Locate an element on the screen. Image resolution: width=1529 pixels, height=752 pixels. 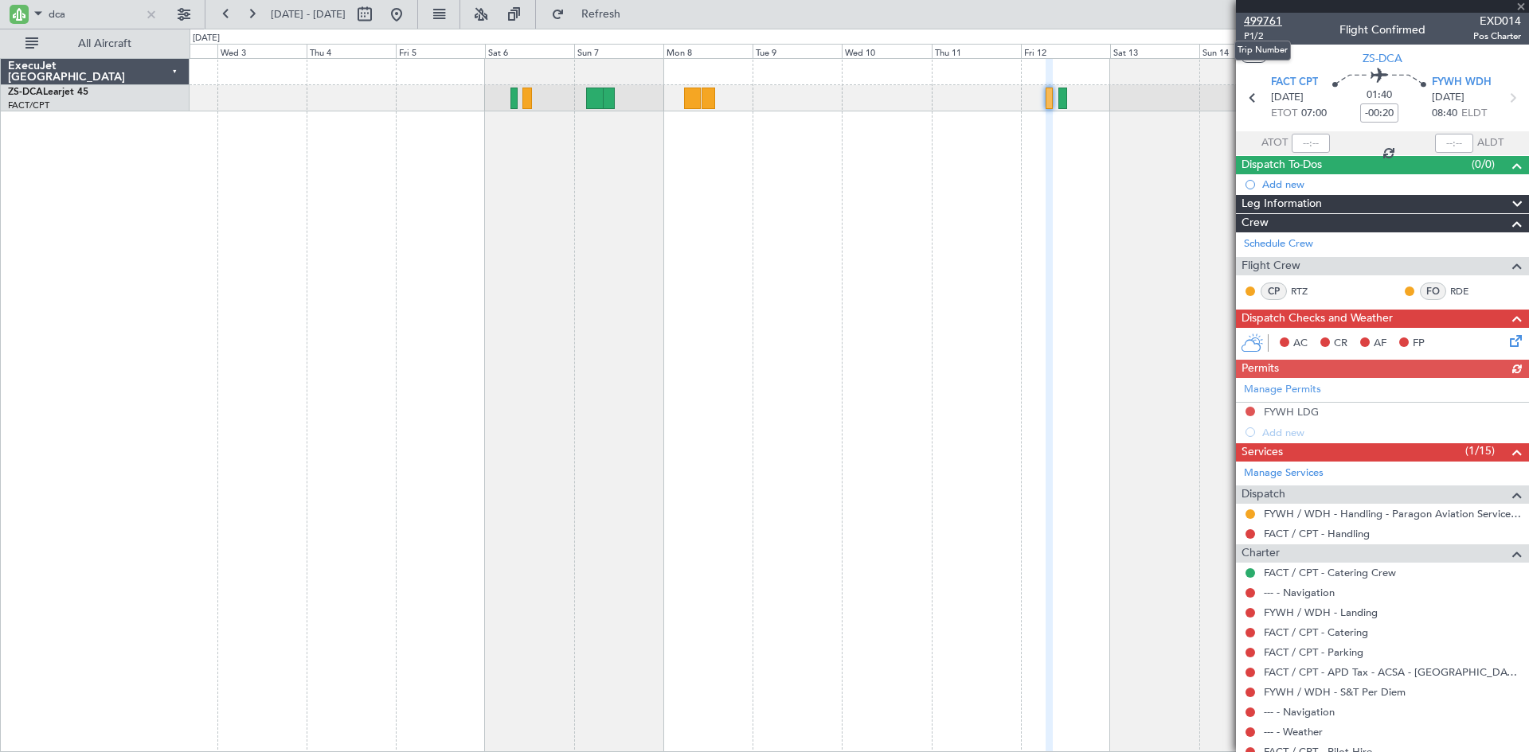
a: FACT / CPT - Parking is located at coordinates (1313, 652).